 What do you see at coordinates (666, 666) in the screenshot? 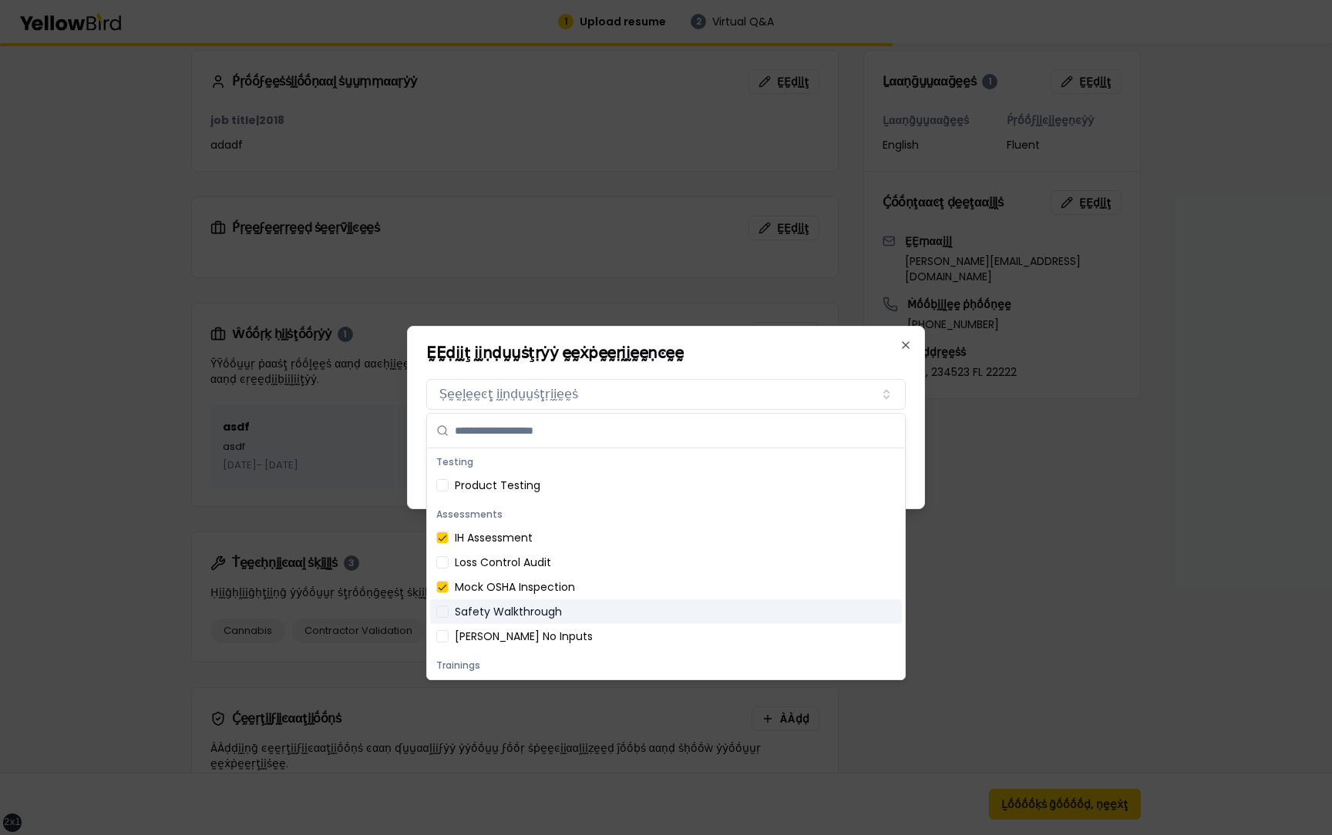
I see `div: Trainings` at bounding box center [666, 666].